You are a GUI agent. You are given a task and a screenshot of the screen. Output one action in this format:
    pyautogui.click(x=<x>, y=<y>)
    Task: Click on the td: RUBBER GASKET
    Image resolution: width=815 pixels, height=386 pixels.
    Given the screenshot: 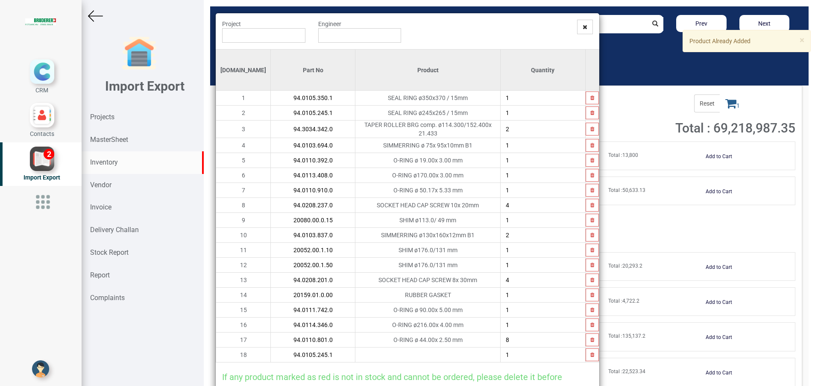 What is the action you would take?
    pyautogui.click(x=427, y=295)
    